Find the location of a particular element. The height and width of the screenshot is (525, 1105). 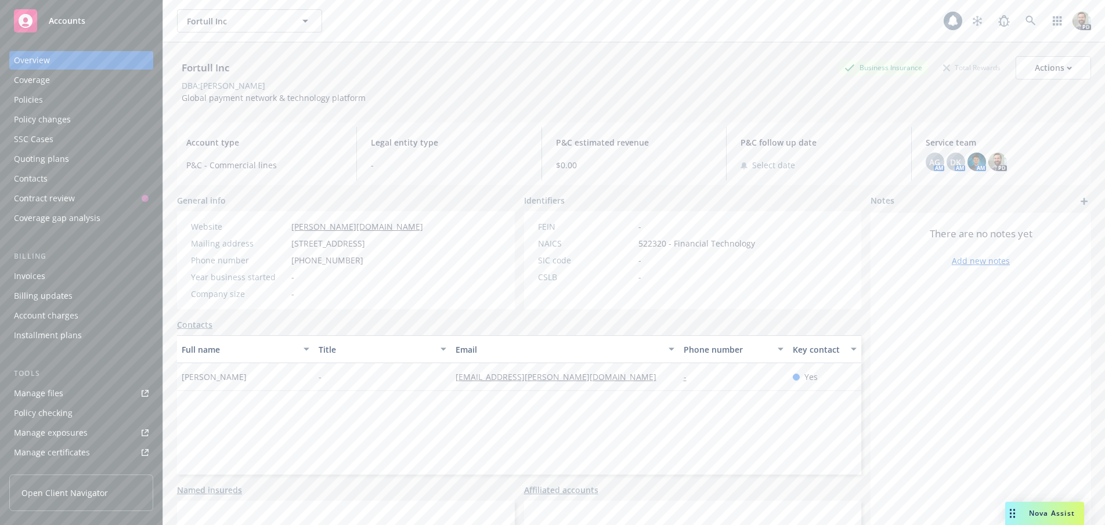

a: Overview is located at coordinates (81, 60).